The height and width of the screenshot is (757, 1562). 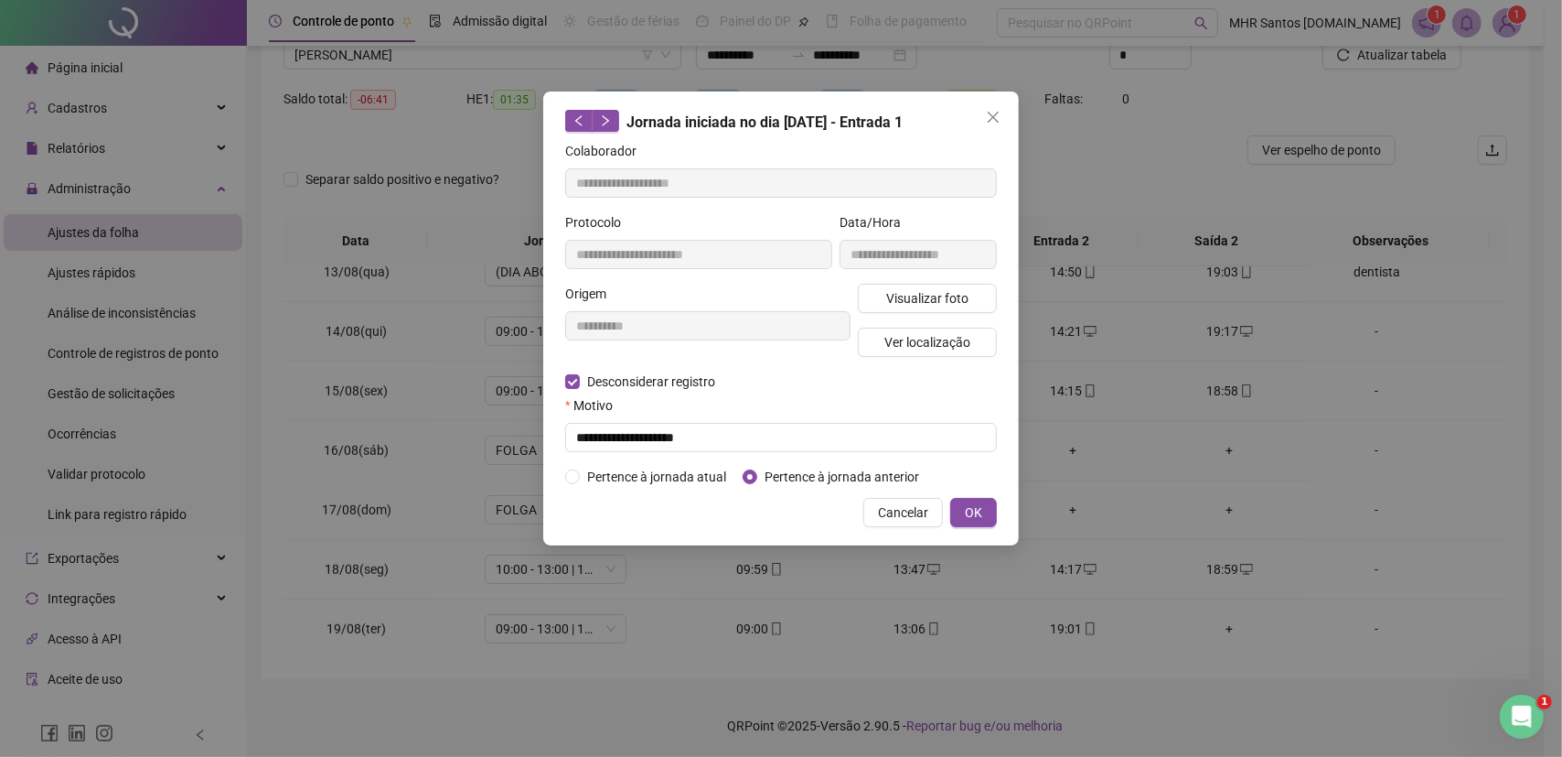 What do you see at coordinates (651, 381) in the screenshot?
I see `span: Desconsiderar registro` at bounding box center [651, 381].